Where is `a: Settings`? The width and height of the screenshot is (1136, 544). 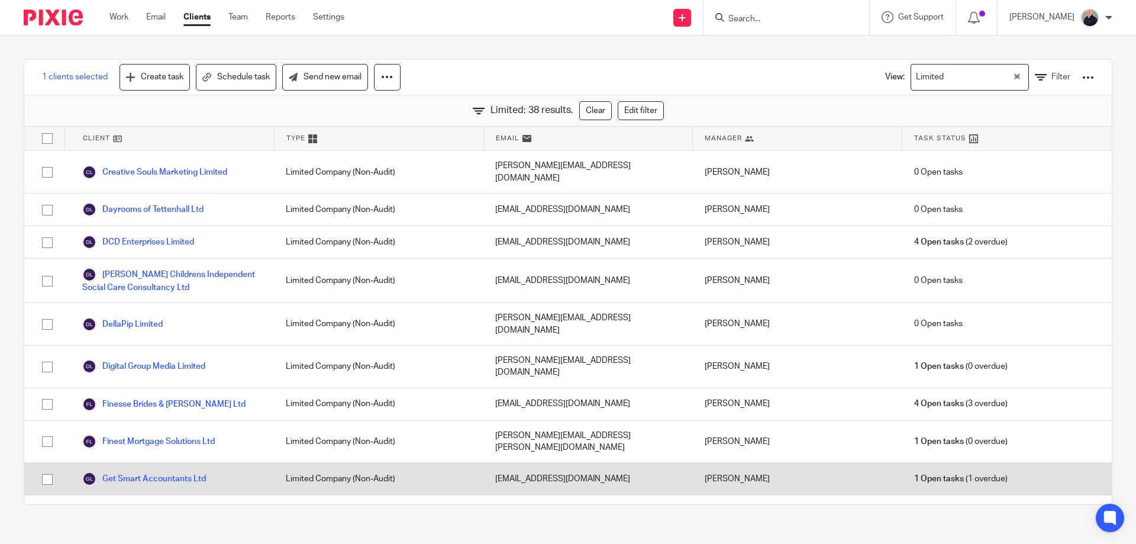
a: Settings is located at coordinates (328, 17).